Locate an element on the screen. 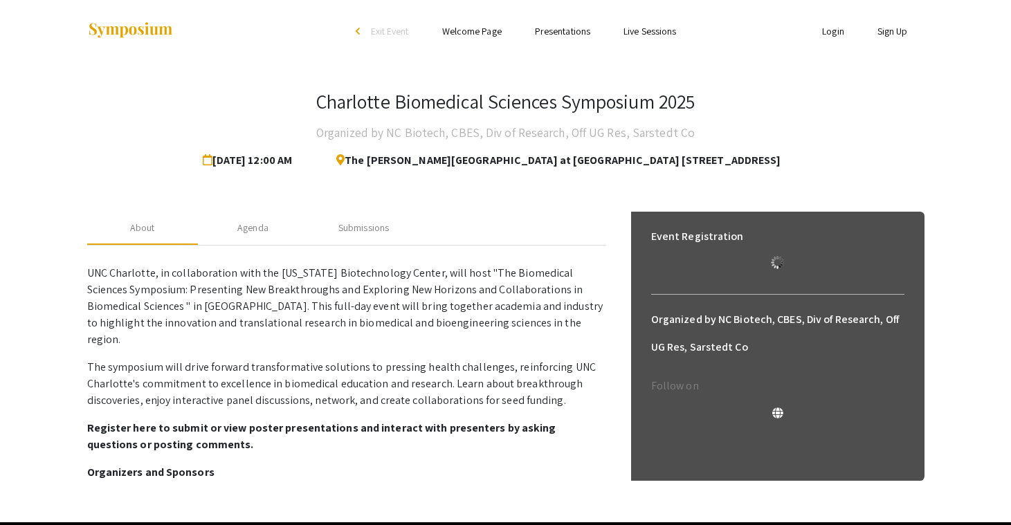  div: About is located at coordinates (143, 228).